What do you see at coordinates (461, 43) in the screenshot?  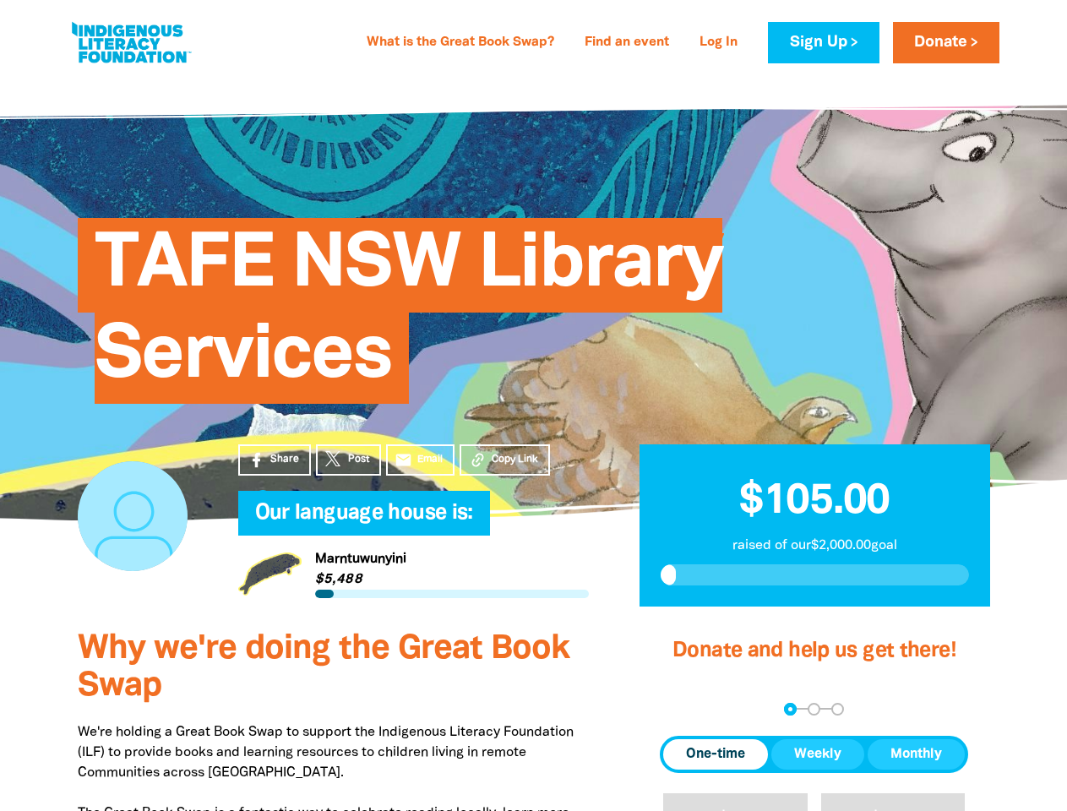 I see `a: What is the Great Book Swap?` at bounding box center [461, 43].